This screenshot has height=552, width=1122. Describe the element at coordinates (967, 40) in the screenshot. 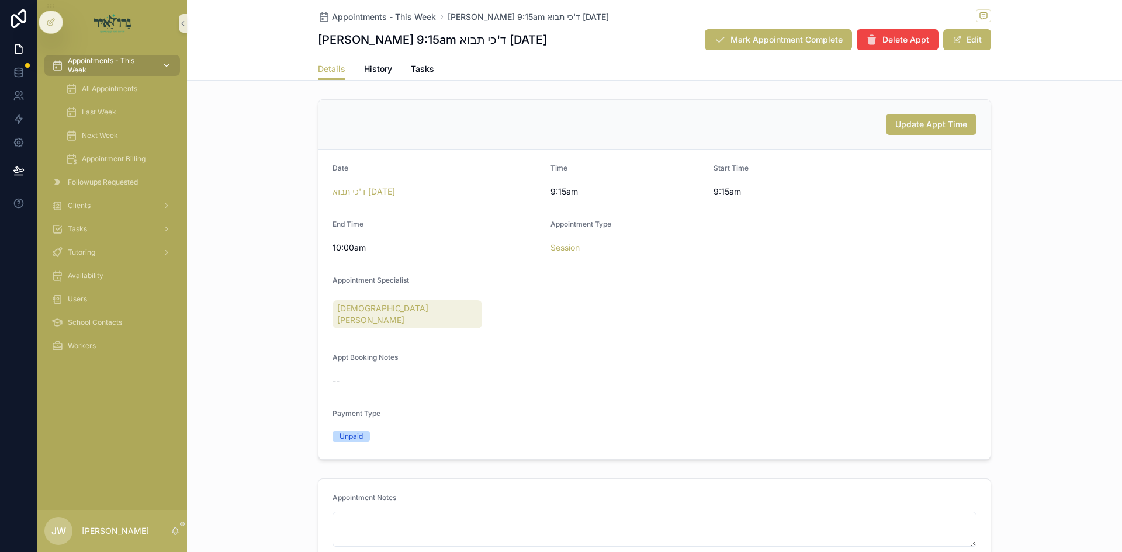

I see `button: Edit` at that location.